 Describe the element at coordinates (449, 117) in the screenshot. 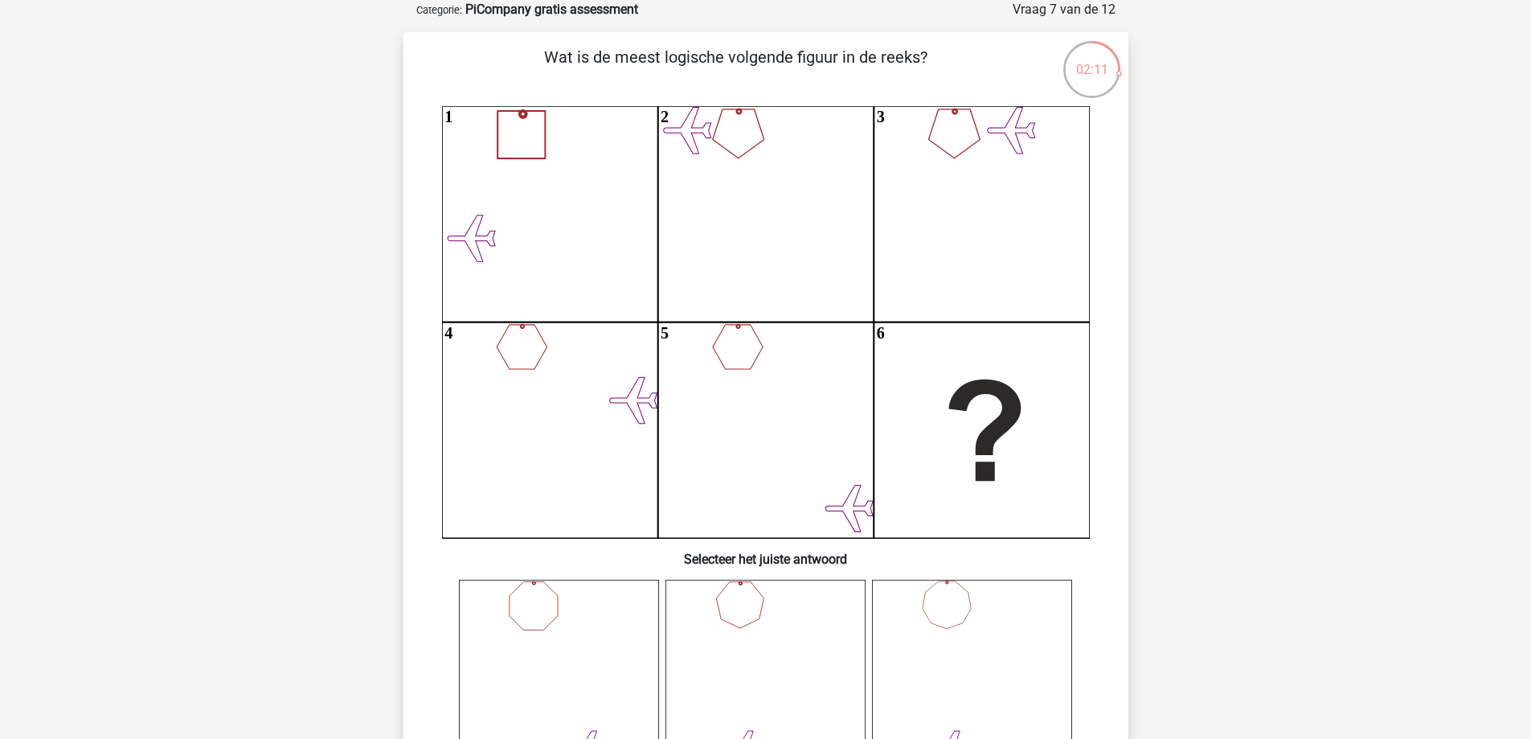

I see `text: 1` at that location.